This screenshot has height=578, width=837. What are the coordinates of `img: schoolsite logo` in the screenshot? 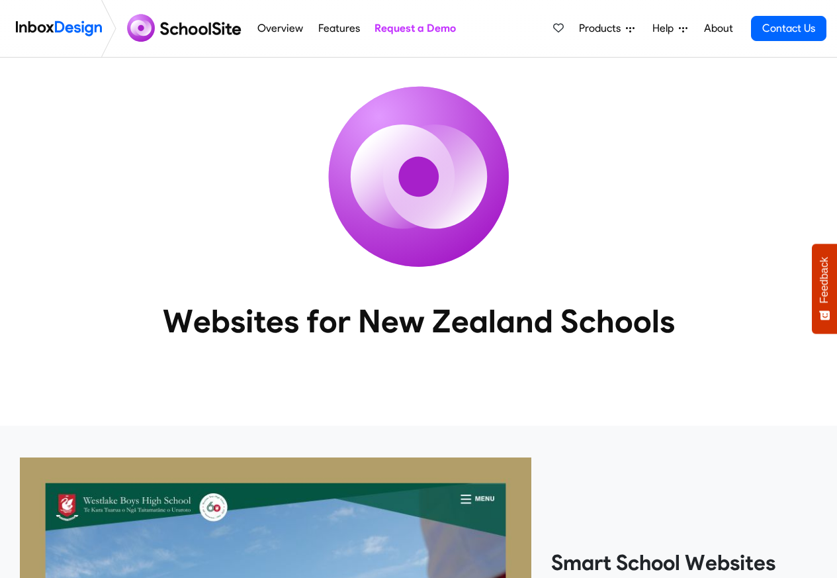 It's located at (186, 28).